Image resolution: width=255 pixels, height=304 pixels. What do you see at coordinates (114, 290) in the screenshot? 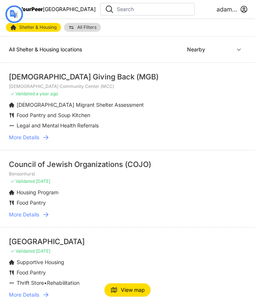
I see `img: map-icon.svg` at bounding box center [114, 290].